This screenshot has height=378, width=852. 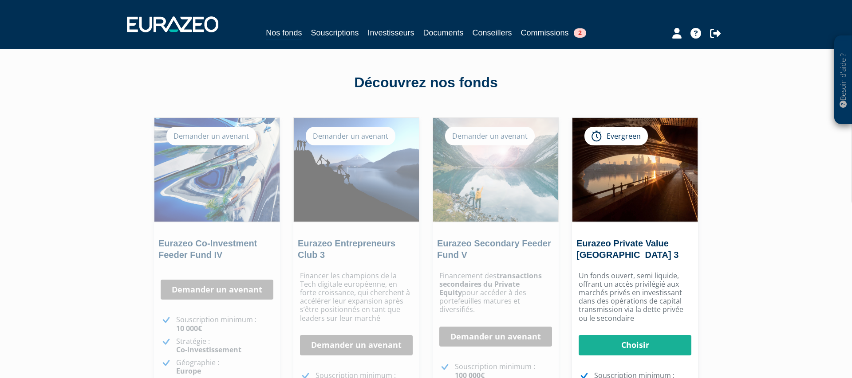 What do you see at coordinates (208, 249) in the screenshot?
I see `a: Eurazeo Co-Investment Feeder Fund IV` at bounding box center [208, 249].